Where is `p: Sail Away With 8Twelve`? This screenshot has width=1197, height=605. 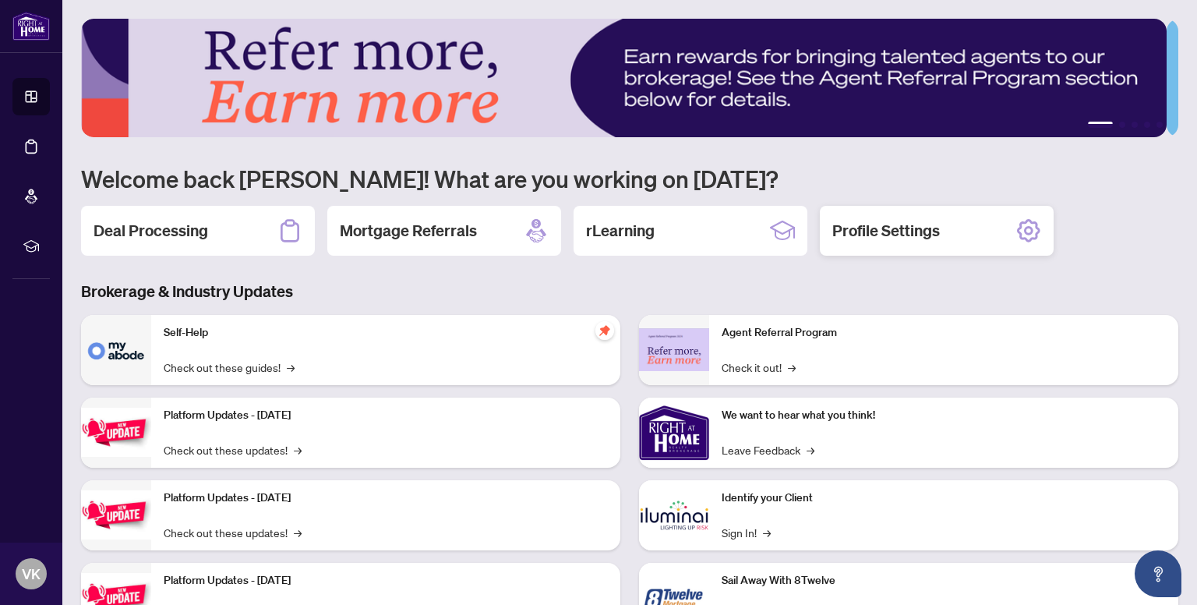
p: Sail Away With 8Twelve is located at coordinates (944, 581).